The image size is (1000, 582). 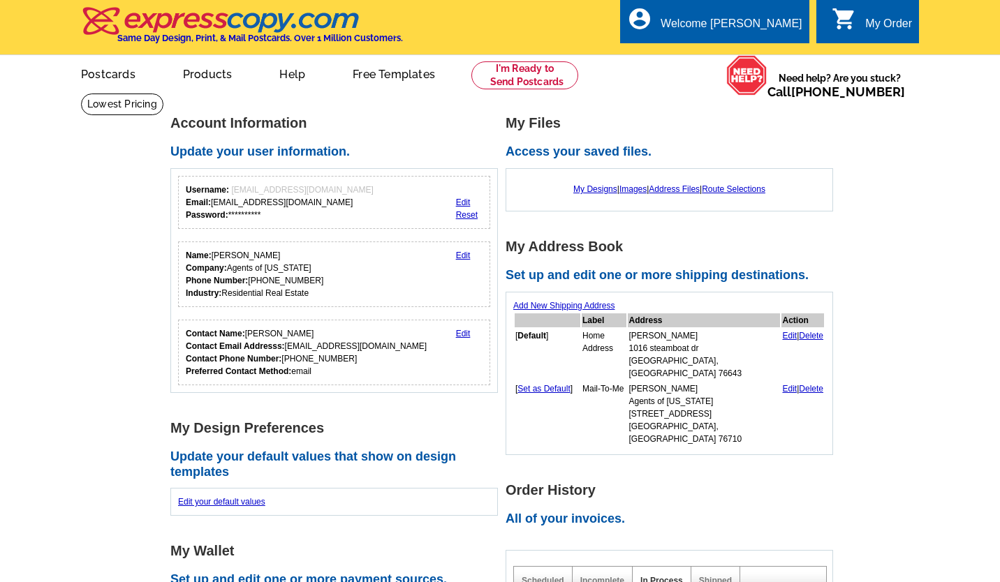 What do you see at coordinates (673, 490) in the screenshot?
I see `h1: Order History` at bounding box center [673, 490].